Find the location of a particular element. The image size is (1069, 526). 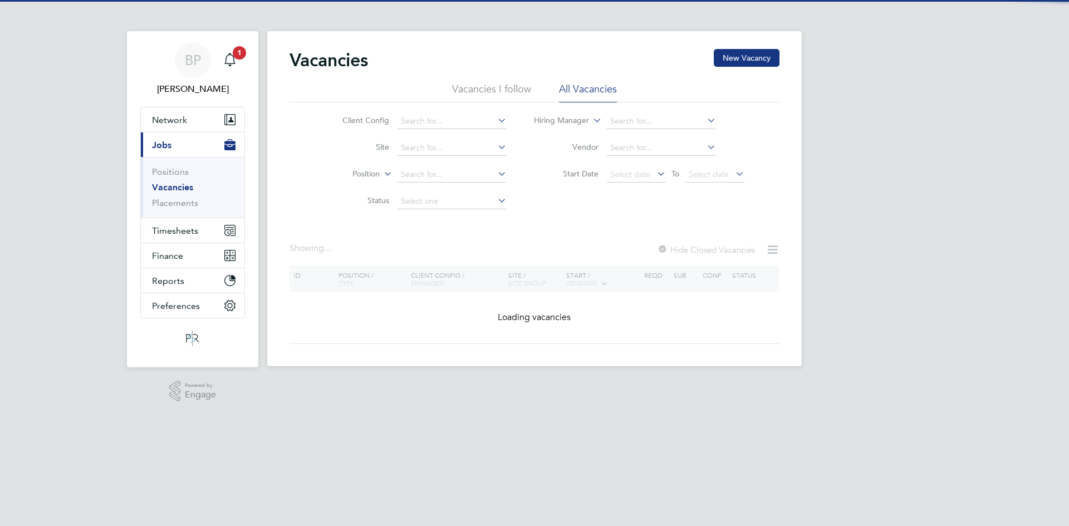

span: Powered by is located at coordinates (201, 385).